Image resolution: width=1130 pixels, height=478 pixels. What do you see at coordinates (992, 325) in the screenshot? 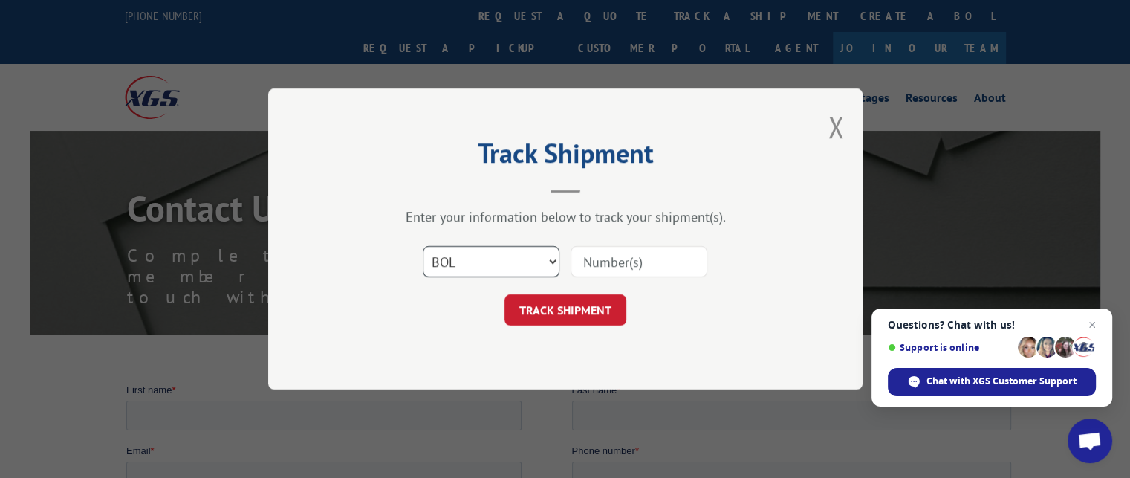
I see `span: Questions? Chat with us!` at bounding box center [992, 325].